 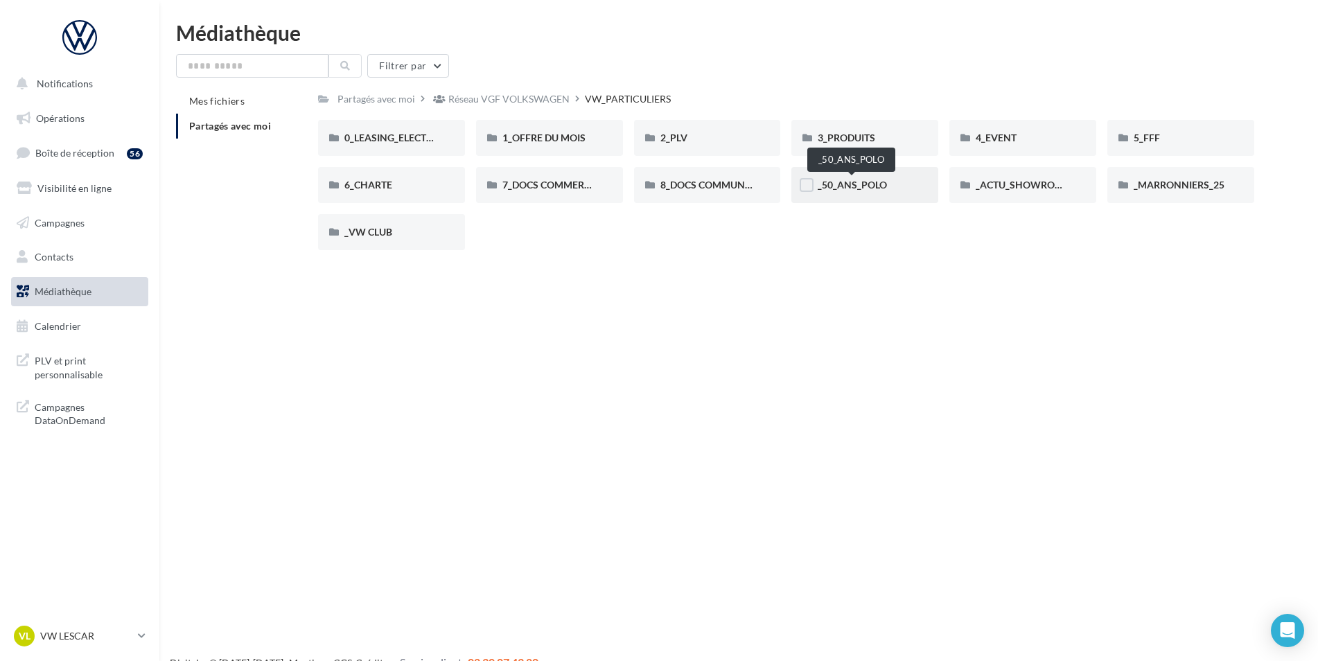 What do you see at coordinates (80, 118) in the screenshot?
I see `a: Opérations` at bounding box center [80, 118].